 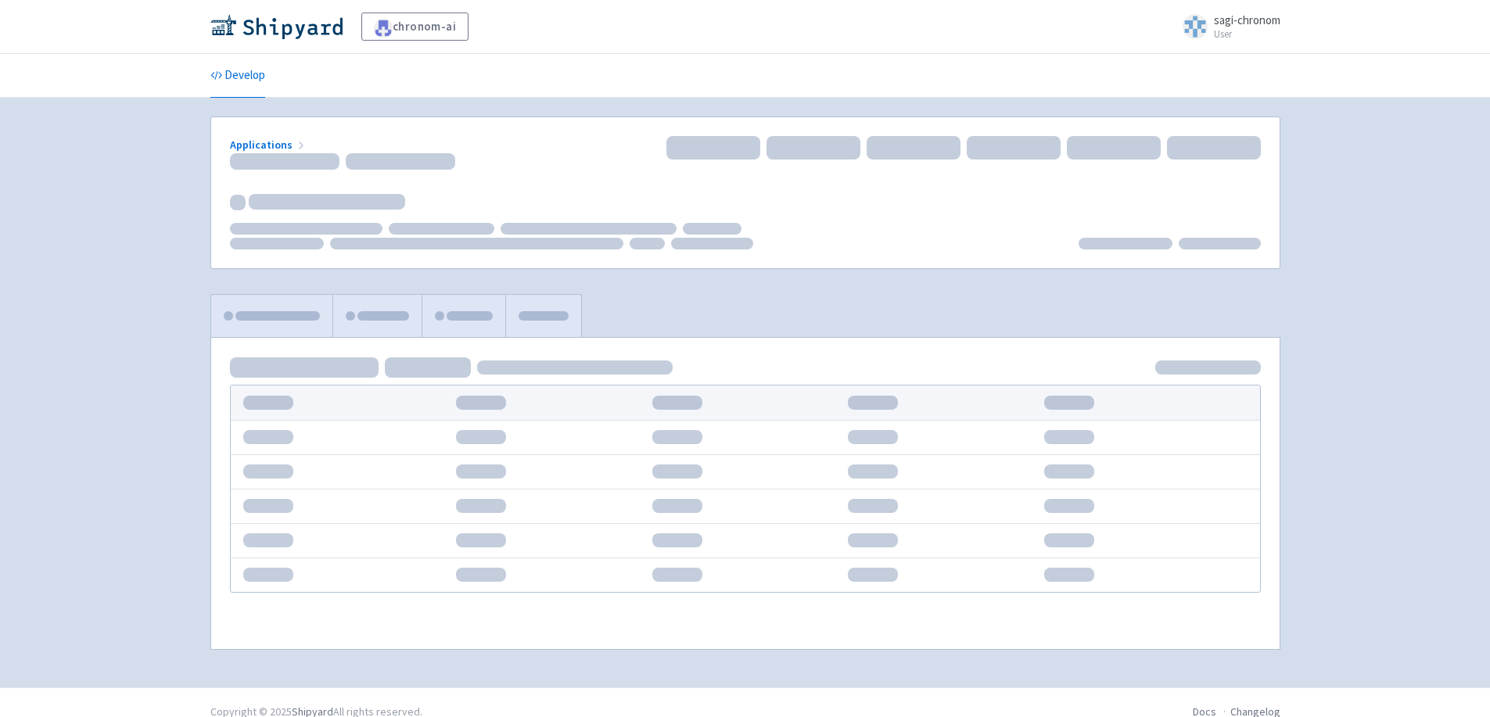 What do you see at coordinates (268, 145) in the screenshot?
I see `a: Applications` at bounding box center [268, 145].